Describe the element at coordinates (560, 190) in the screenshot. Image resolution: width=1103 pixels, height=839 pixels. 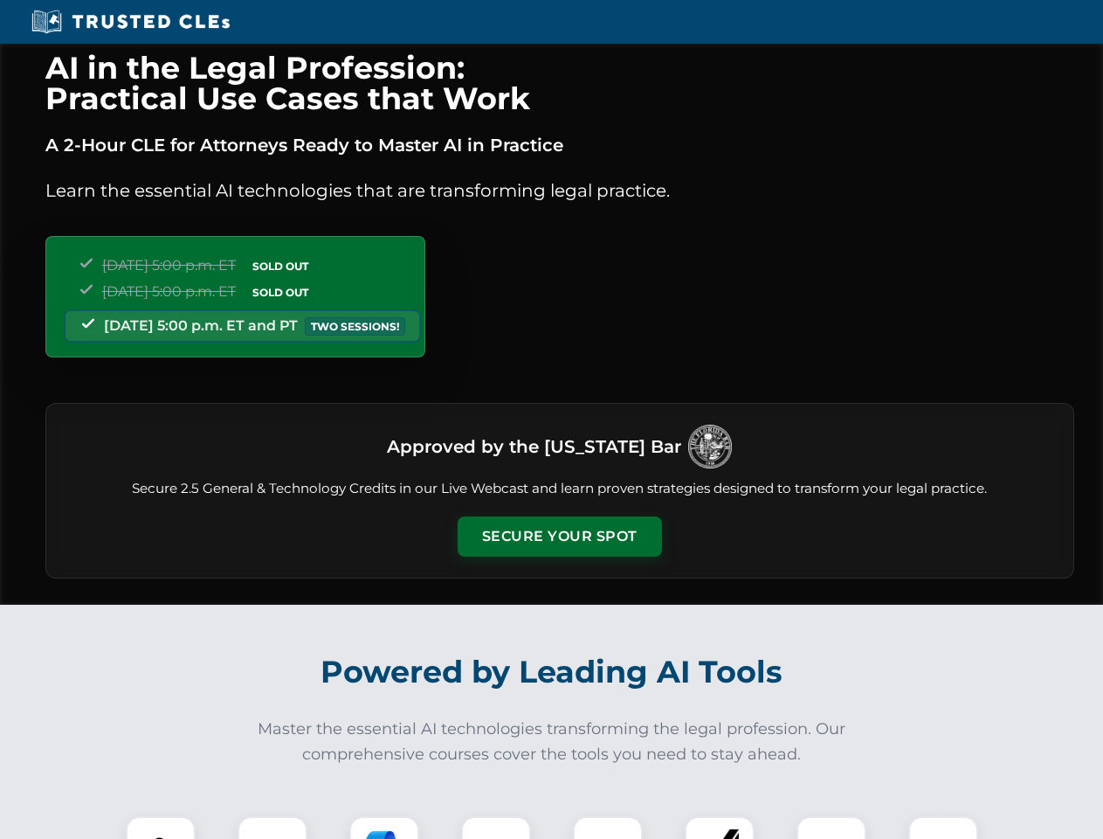
I see `p: Learn the essential AI technologies that are transforming legal practice.` at that location.